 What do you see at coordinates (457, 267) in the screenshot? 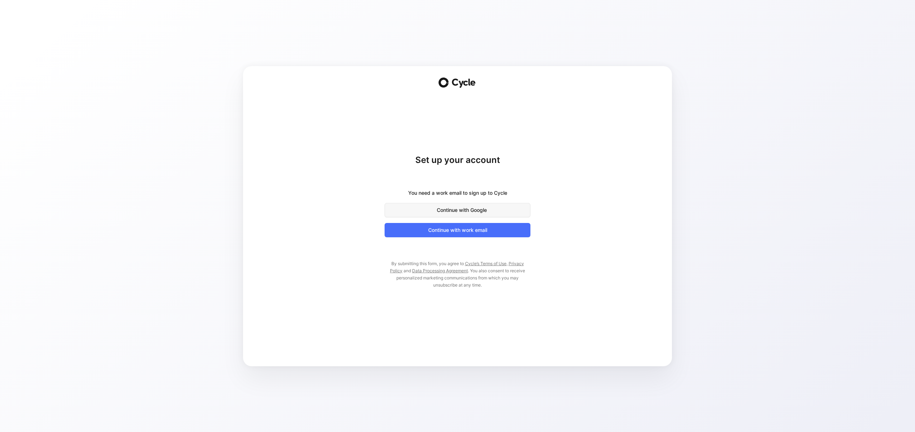
I see `a: Privacy Policy` at bounding box center [457, 267].